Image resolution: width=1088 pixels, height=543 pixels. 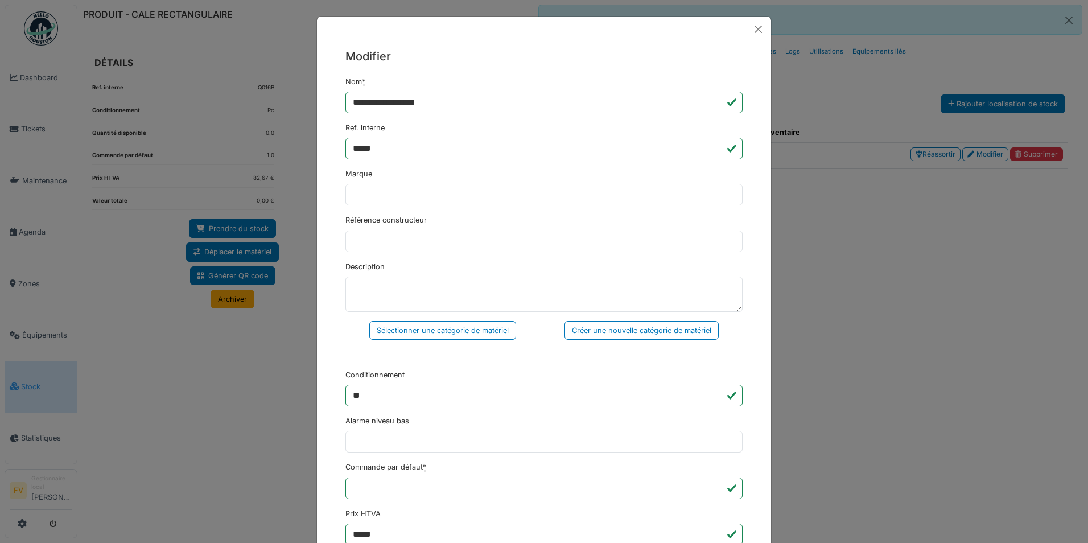 What do you see at coordinates (377, 421) in the screenshot?
I see `label: Alarme niveau bas` at bounding box center [377, 421].